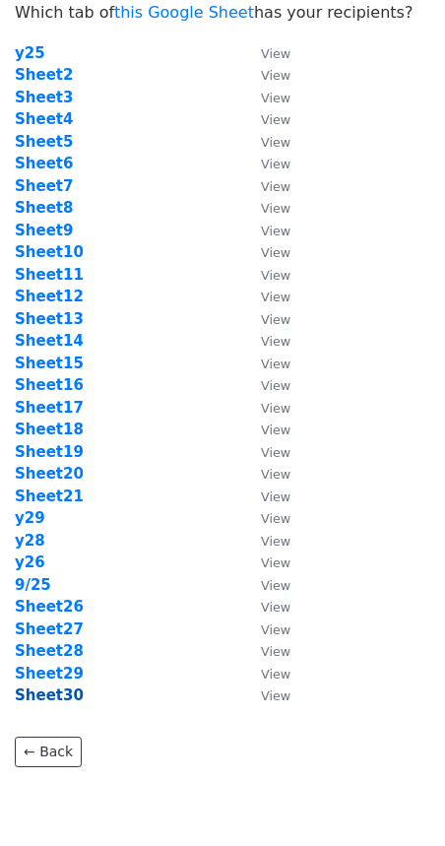 The image size is (445, 846). Describe the element at coordinates (43, 208) in the screenshot. I see `a: Sheet8` at that location.